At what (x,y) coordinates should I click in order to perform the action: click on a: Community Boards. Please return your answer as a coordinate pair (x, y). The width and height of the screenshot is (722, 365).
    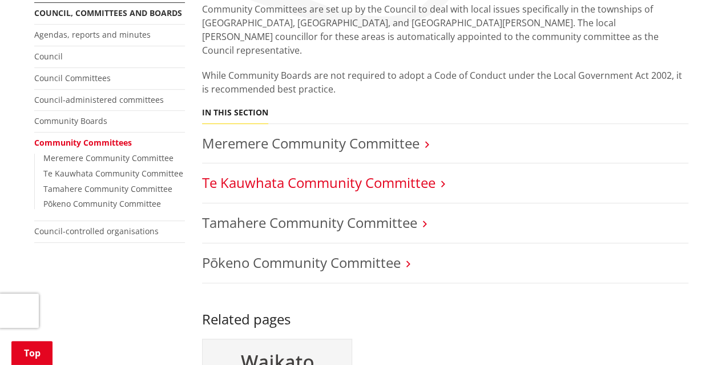
    Looking at the image, I should click on (71, 120).